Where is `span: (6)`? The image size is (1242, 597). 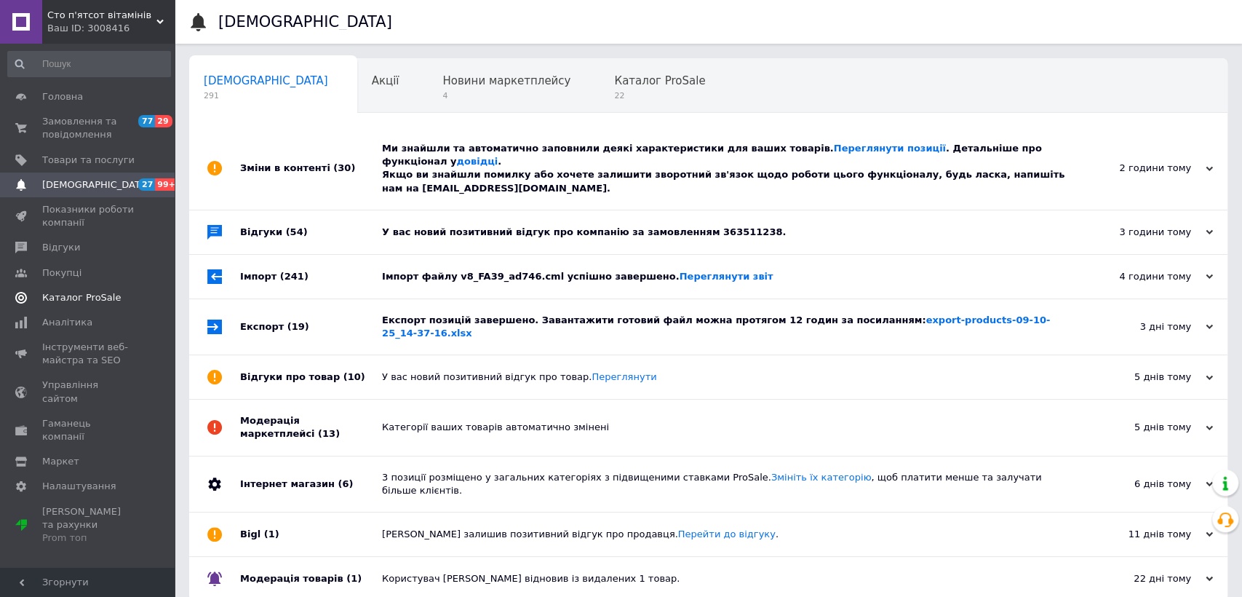 span: (6) is located at coordinates (345, 483).